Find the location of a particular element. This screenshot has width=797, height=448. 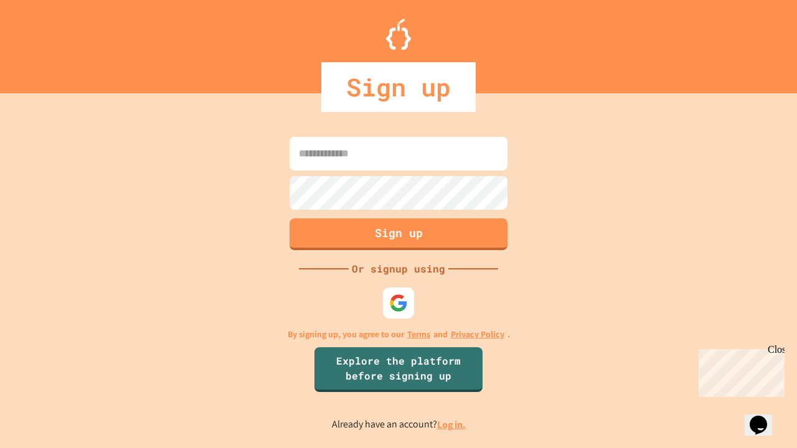

a: Log in. is located at coordinates (451, 424).